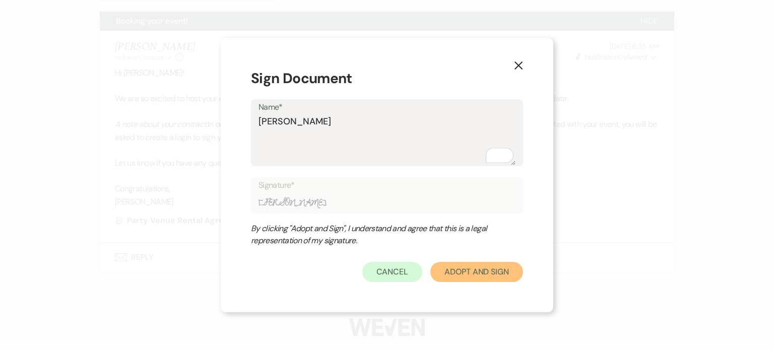 Image resolution: width=774 pixels, height=350 pixels. I want to click on button: Cancel, so click(392, 272).